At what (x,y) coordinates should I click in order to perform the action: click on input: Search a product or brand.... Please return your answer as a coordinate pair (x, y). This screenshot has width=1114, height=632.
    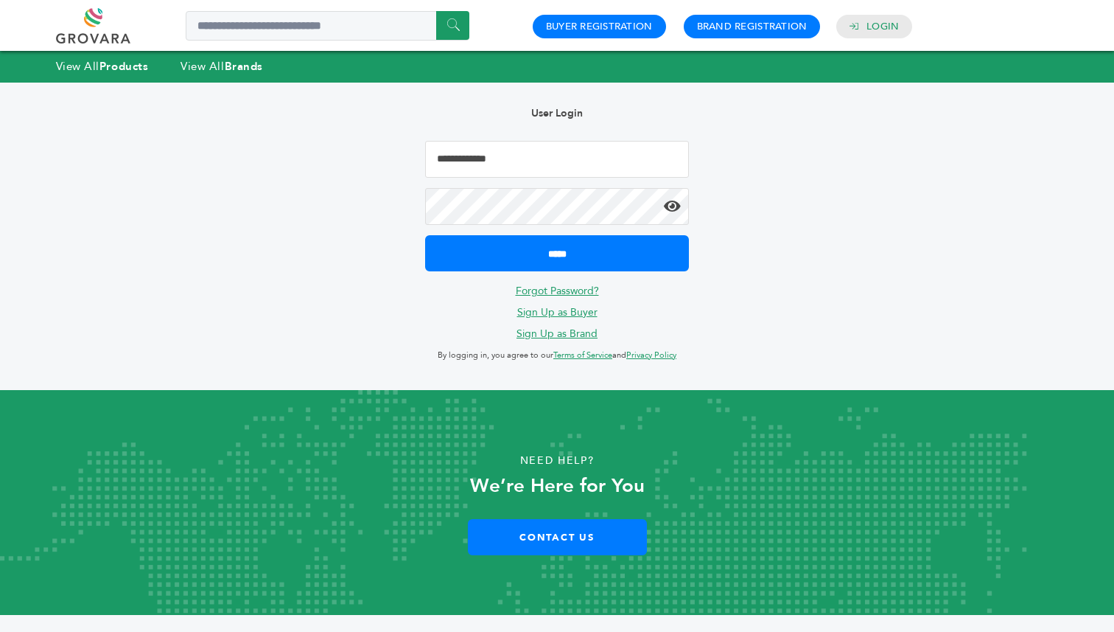
    Looking at the image, I should click on (327, 26).